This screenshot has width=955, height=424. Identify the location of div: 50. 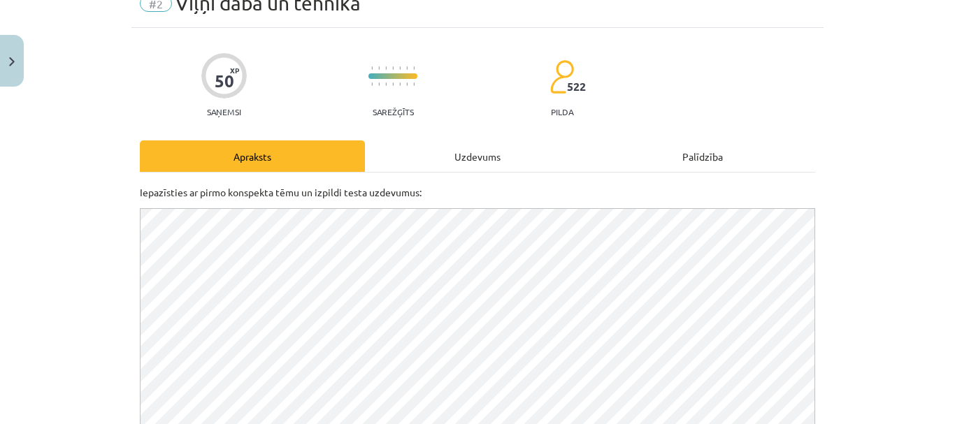
(224, 81).